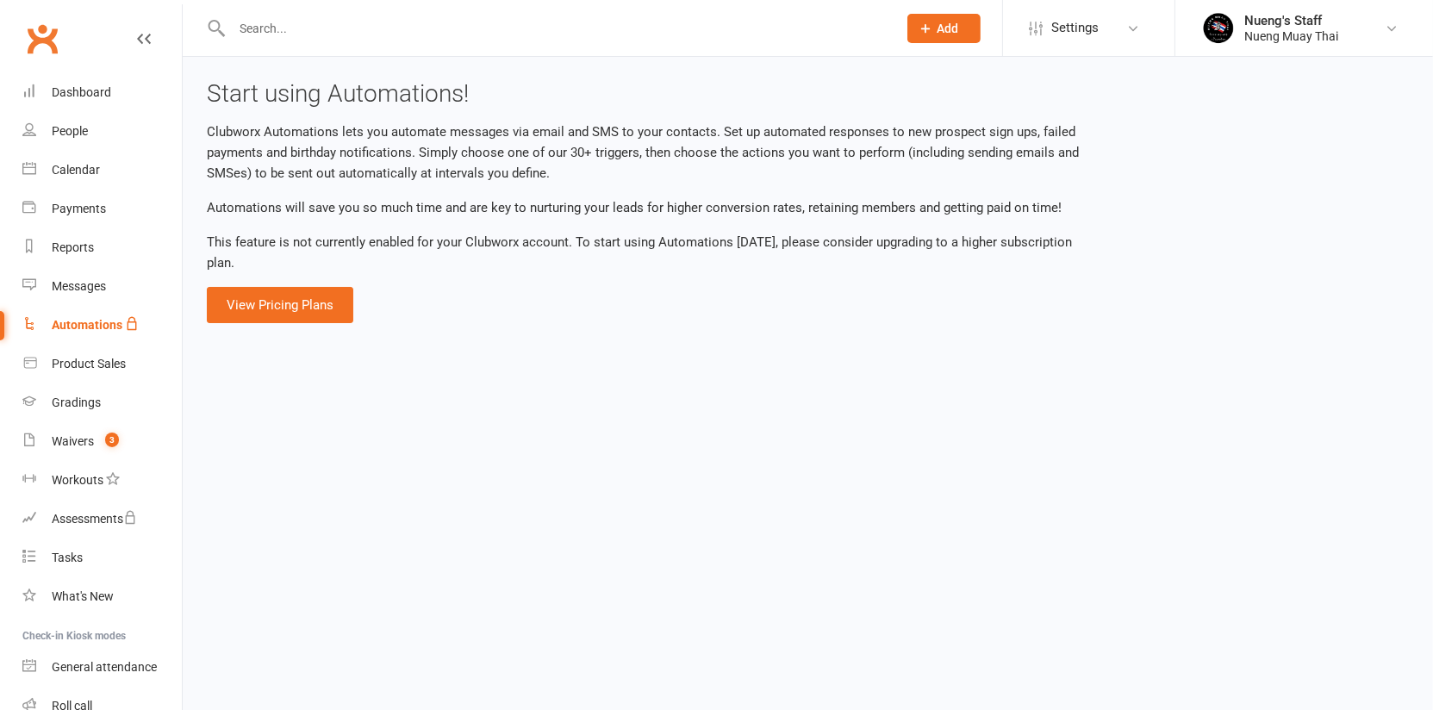  I want to click on div: General attendance, so click(104, 667).